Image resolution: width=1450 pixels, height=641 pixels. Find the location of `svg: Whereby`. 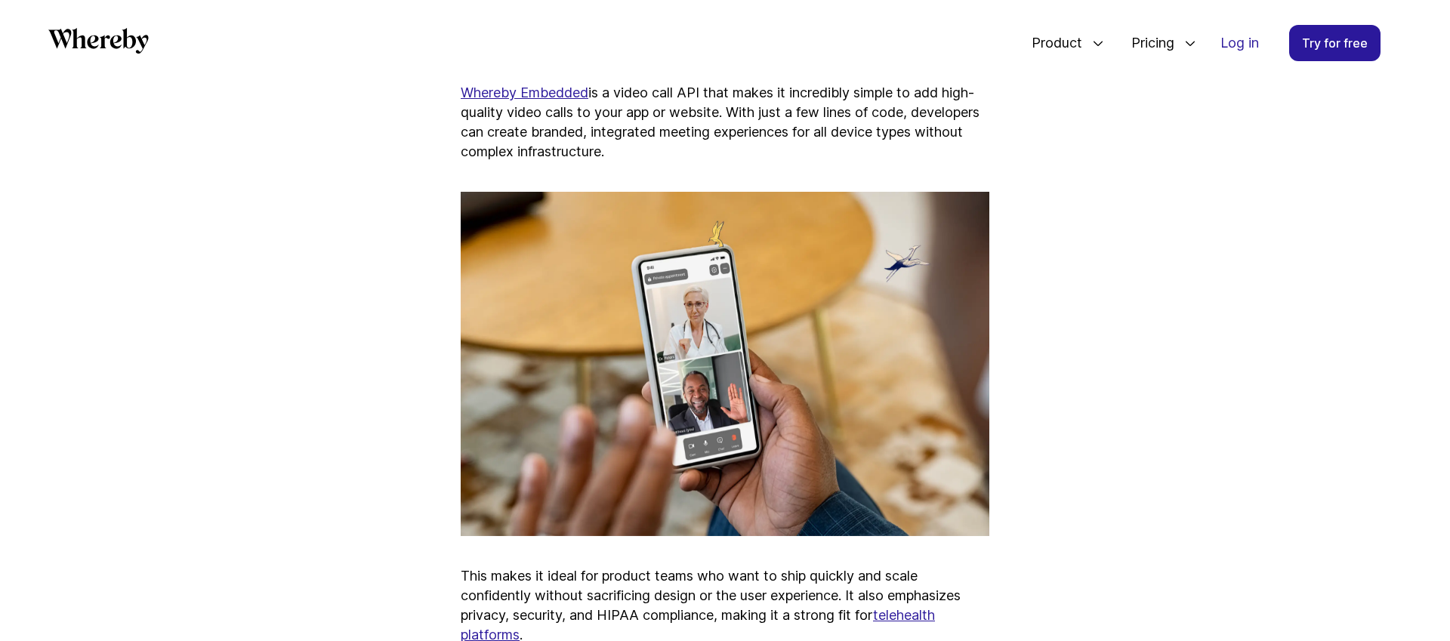

svg: Whereby is located at coordinates (98, 41).